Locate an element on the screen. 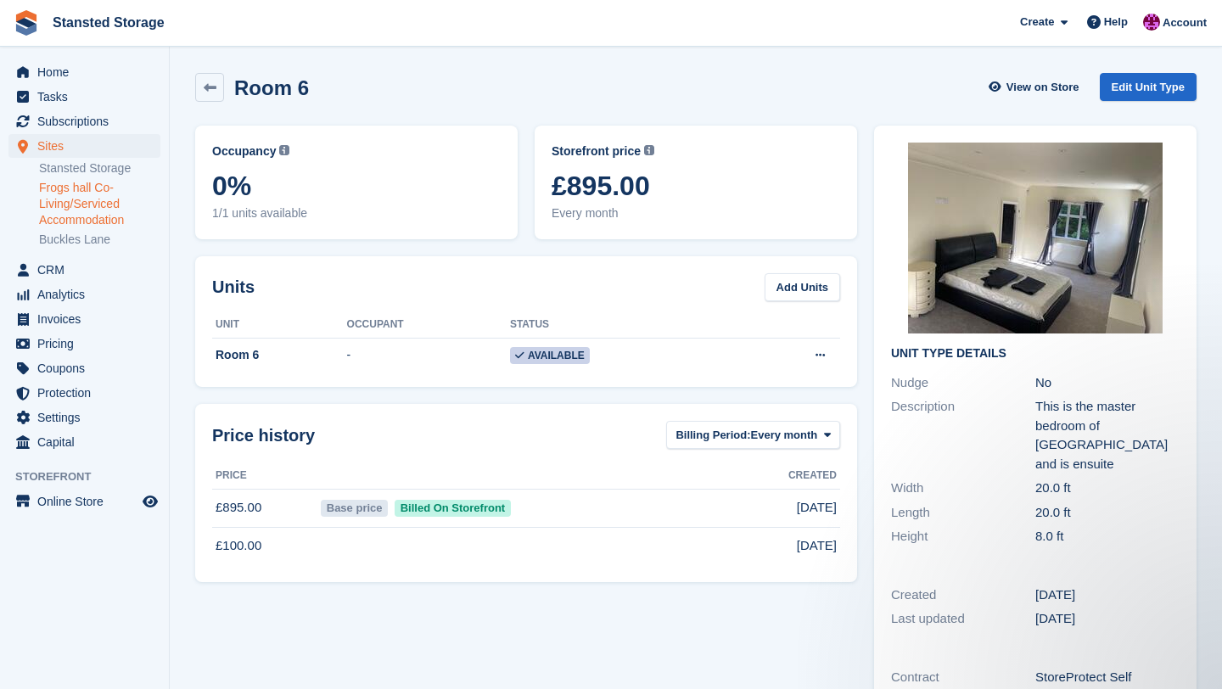  span: Billing Period: is located at coordinates (713, 435).